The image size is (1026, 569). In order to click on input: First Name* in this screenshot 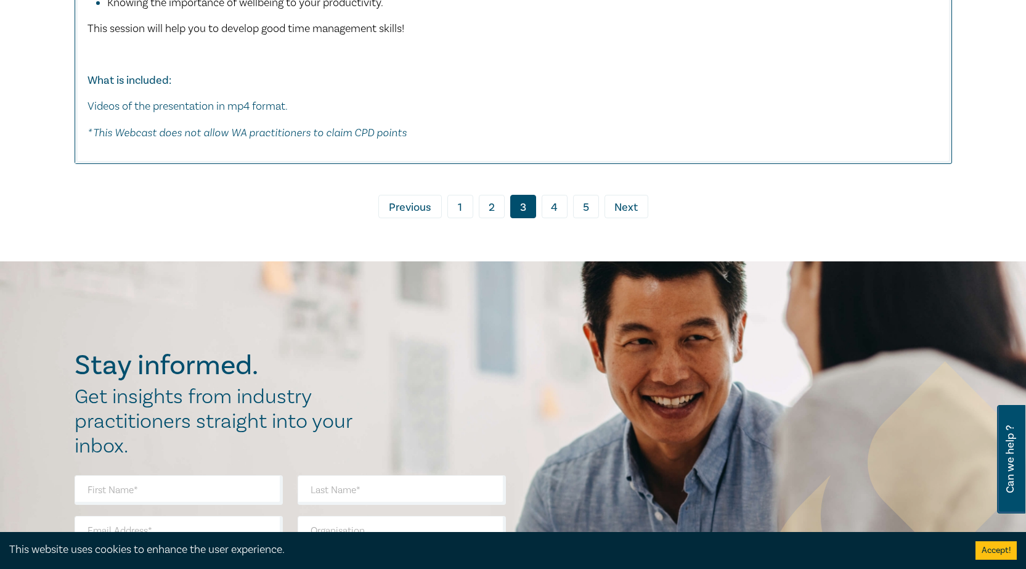, I will do `click(179, 490)`.